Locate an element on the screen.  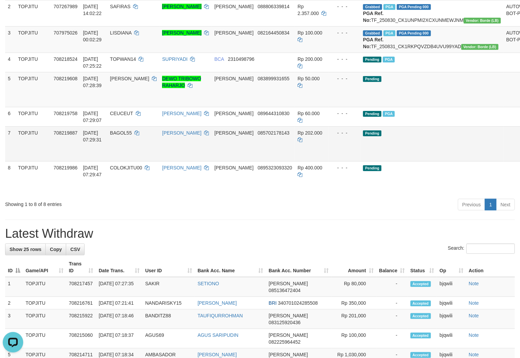
td: 708217457 is located at coordinates (81, 287).